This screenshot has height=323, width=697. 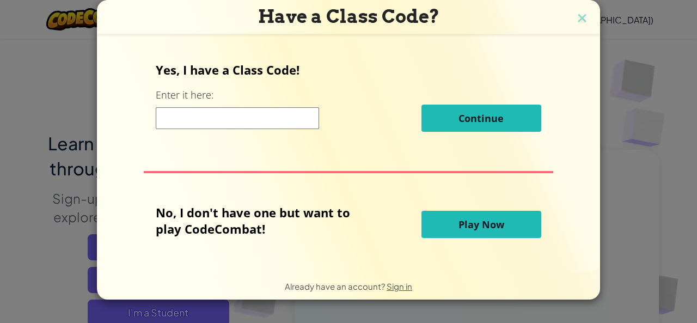 What do you see at coordinates (348, 70) in the screenshot?
I see `p: Yes, I have a Class Code!` at bounding box center [348, 70].